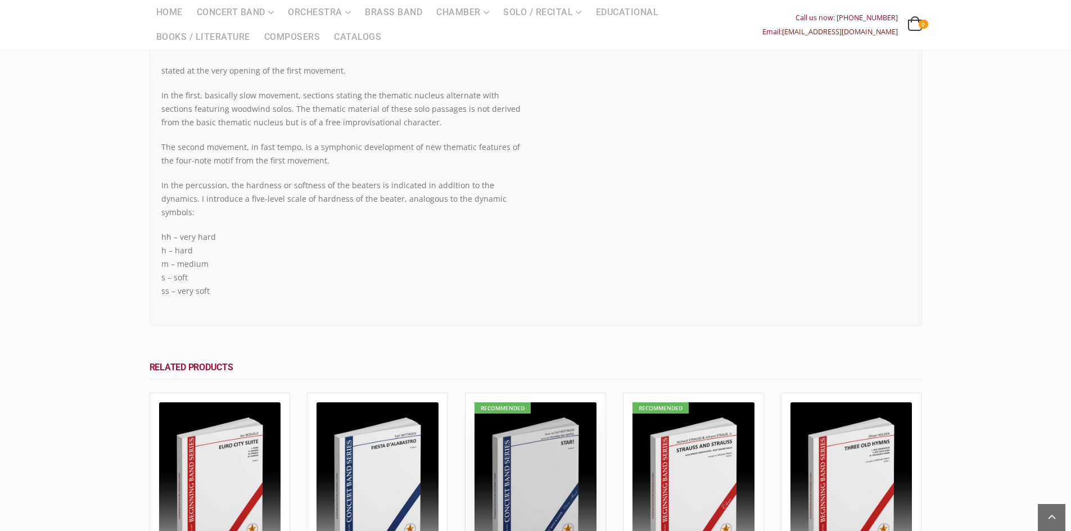  What do you see at coordinates (344, 109) in the screenshot?
I see `p: In the first, basically slow movement, sections stating the thematic nucleus alternate with secti...` at bounding box center [344, 109].